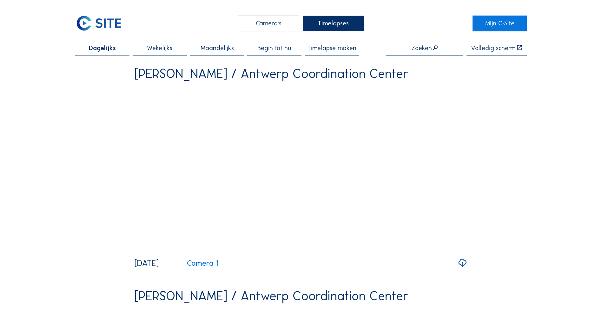 The width and height of the screenshot is (602, 331). What do you see at coordinates (102, 48) in the screenshot?
I see `span: Dagelijks` at bounding box center [102, 48].